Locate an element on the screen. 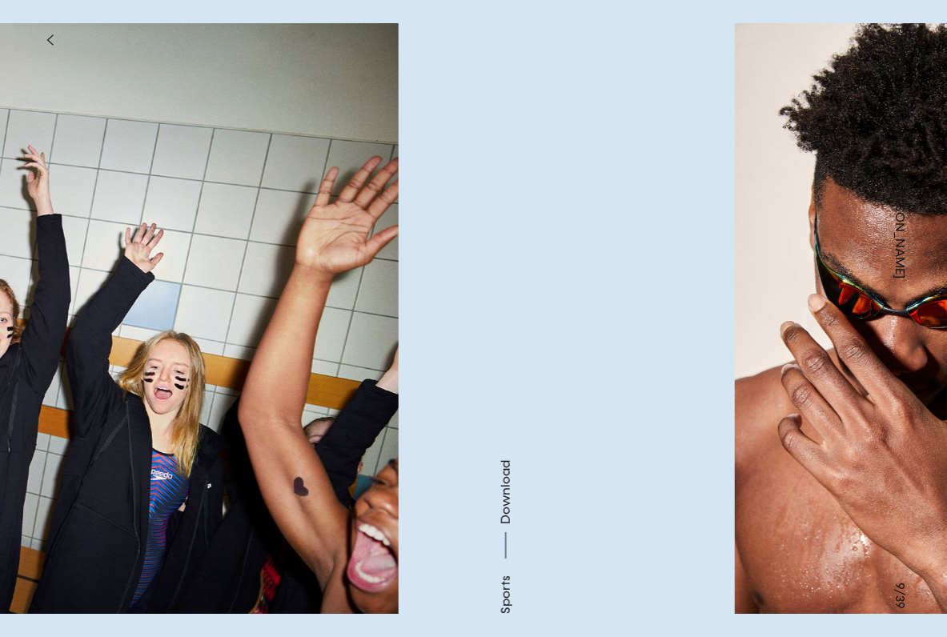 This screenshot has height=637, width=947. div: Sports is located at coordinates (506, 595).